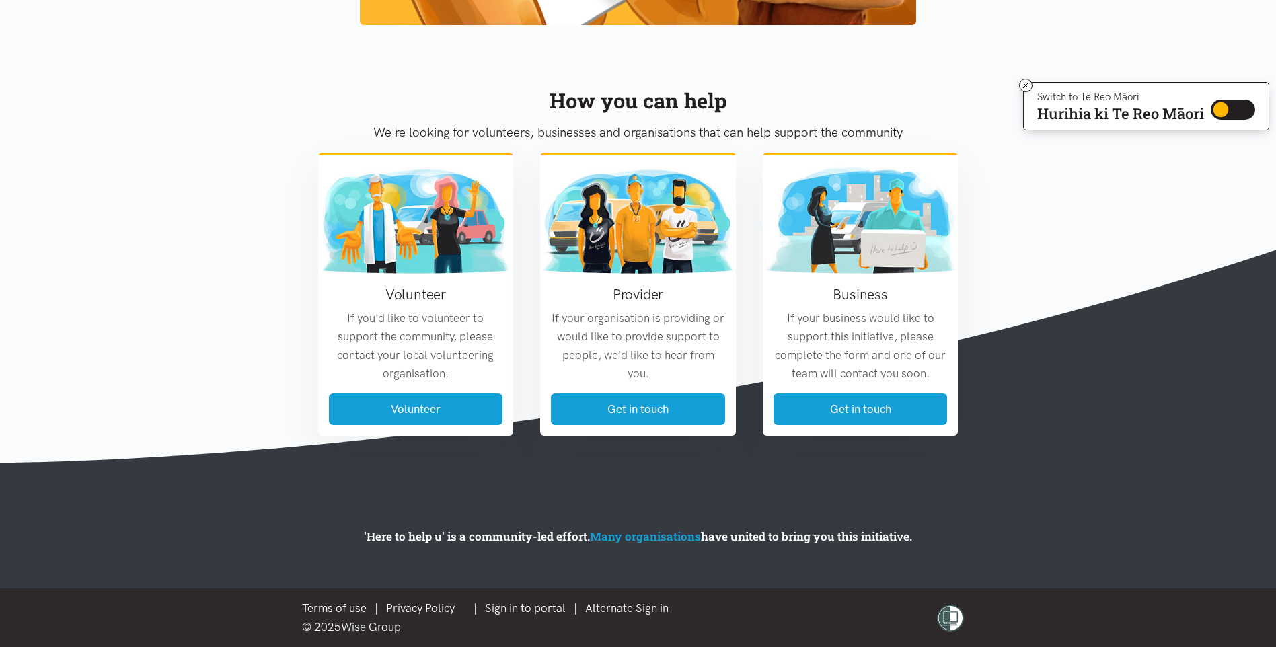  What do you see at coordinates (638, 536) in the screenshot?
I see `p: 'Here to help u' is a community-led effort. have united to bring you this initiative.` at bounding box center [638, 536].